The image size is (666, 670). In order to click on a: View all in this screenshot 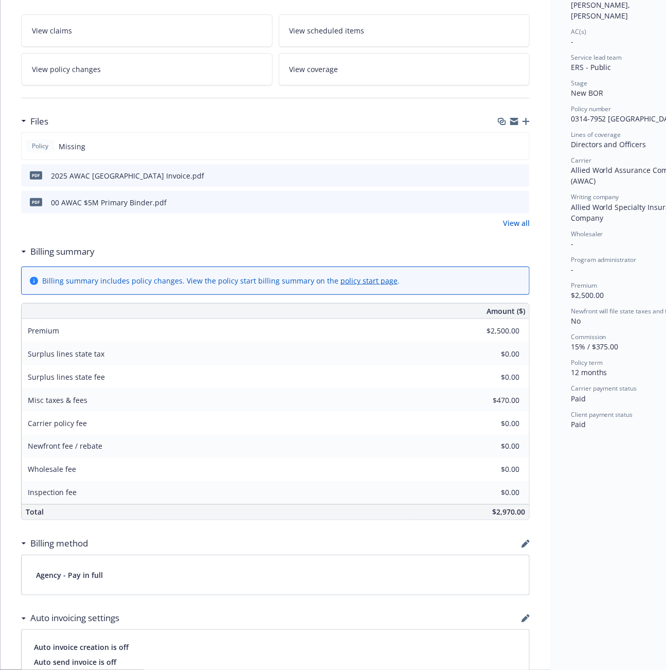, I will do `click(516, 223)`.